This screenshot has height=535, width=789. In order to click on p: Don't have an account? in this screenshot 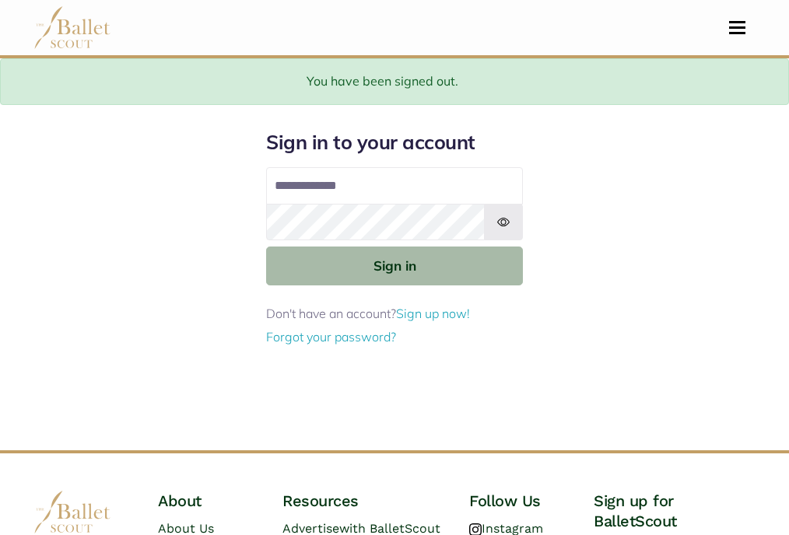, I will do `click(395, 314)`.